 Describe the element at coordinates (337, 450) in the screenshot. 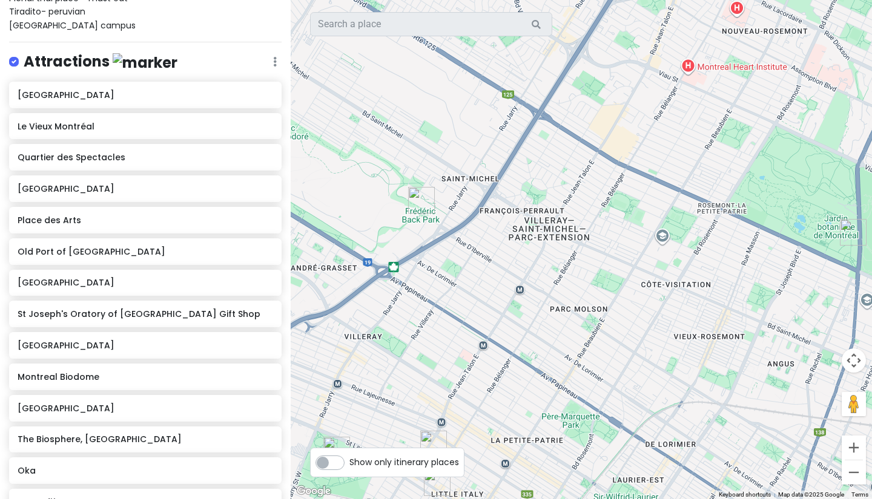

I see `div: Parc Jarry` at that location.